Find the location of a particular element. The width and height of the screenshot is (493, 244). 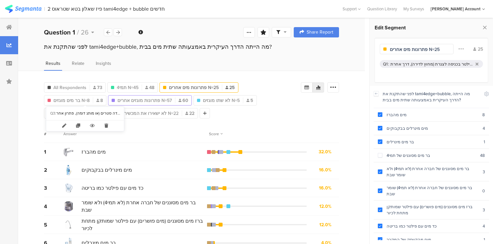

img: segmanta logo is located at coordinates (23, 9).